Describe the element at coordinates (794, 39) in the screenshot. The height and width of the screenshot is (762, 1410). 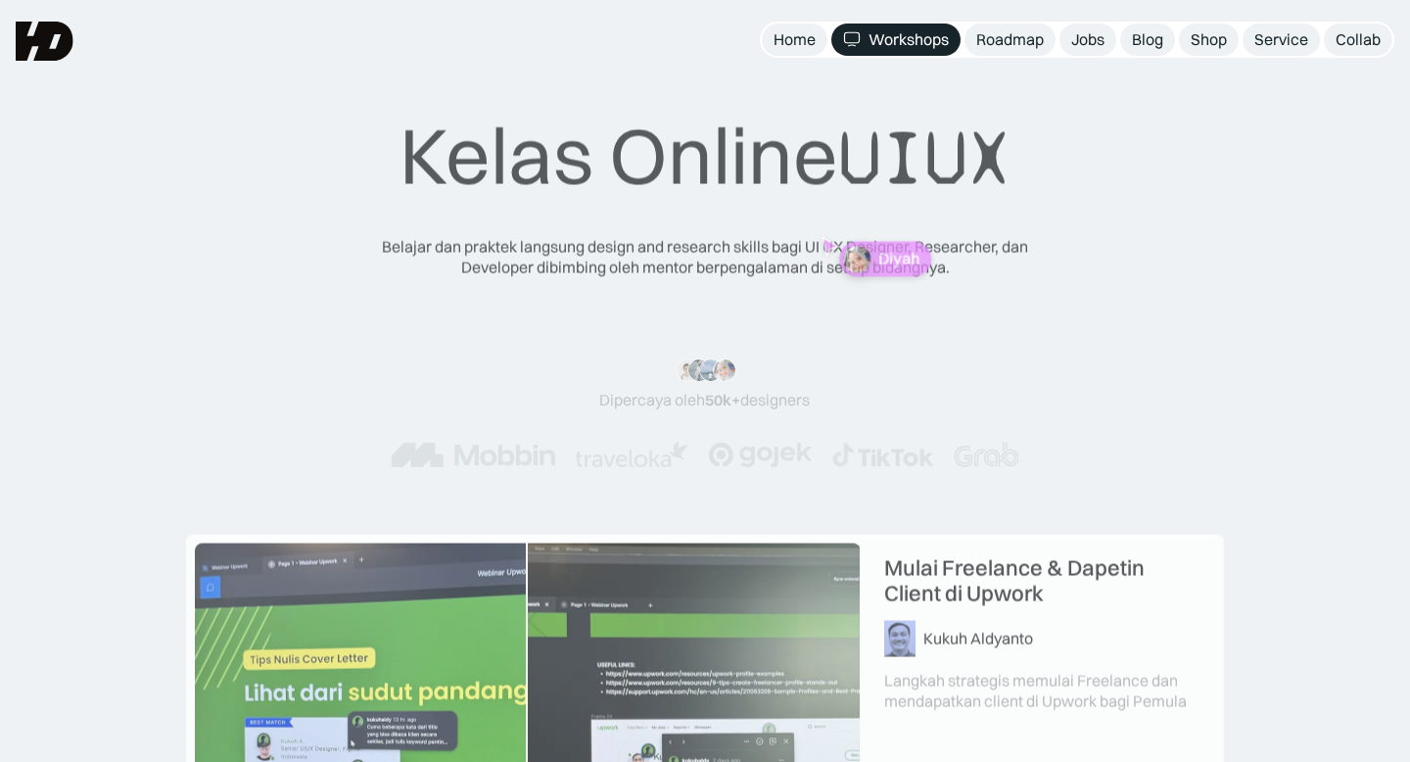
I see `div: Home` at that location.